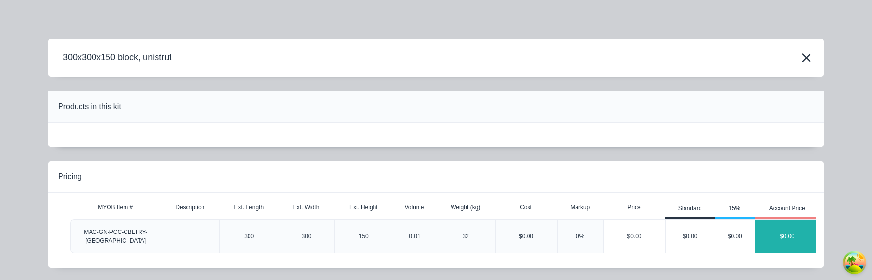  Describe the element at coordinates (90, 107) in the screenshot. I see `div: Products in this kit` at that location.